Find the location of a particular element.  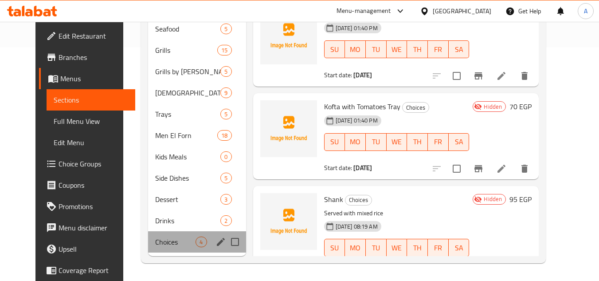

div: Trays is located at coordinates (188, 114).